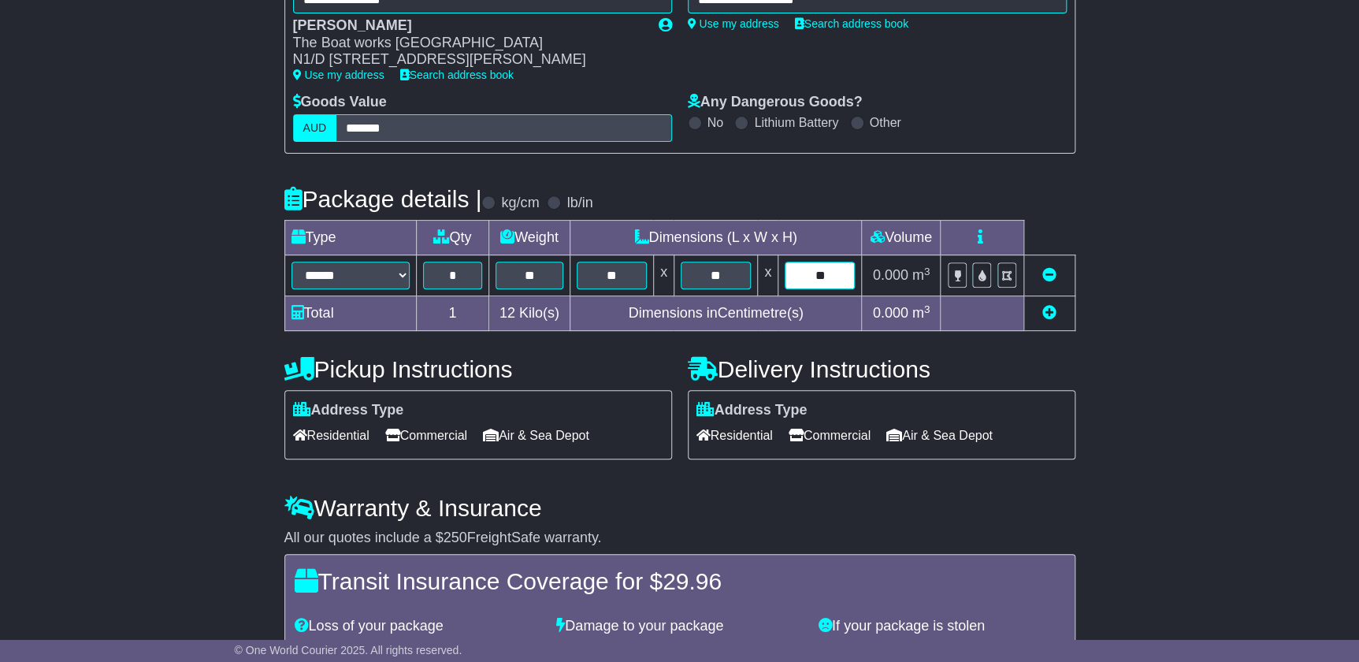 The height and width of the screenshot is (662, 1359). I want to click on h4: Pickup Instructions, so click(478, 369).